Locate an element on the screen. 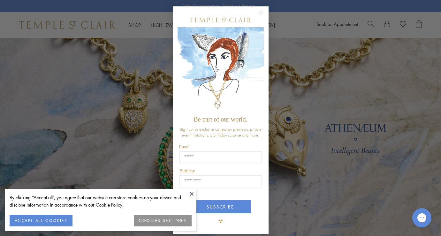 This screenshot has width=441, height=236. span: Birthday is located at coordinates (187, 171).